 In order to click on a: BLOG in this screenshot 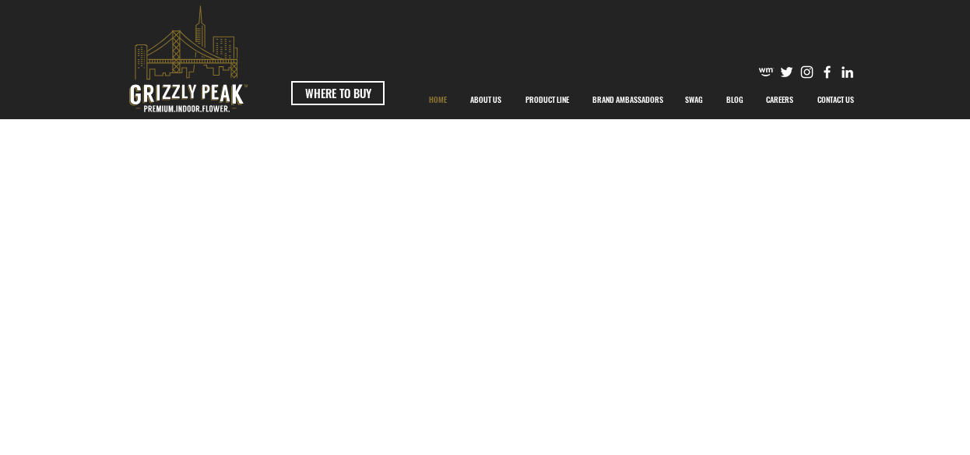, I will do `click(734, 100)`.